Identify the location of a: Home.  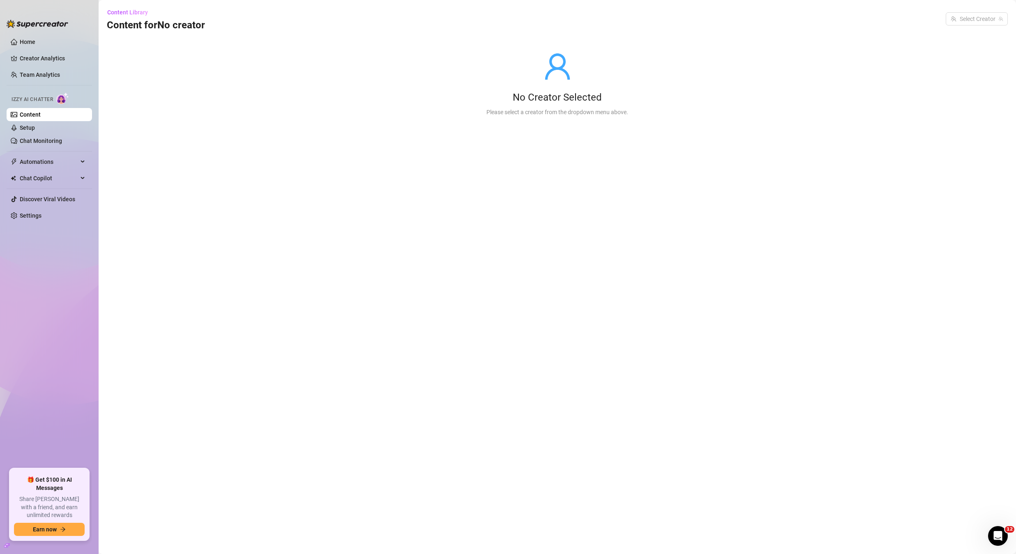
(28, 42).